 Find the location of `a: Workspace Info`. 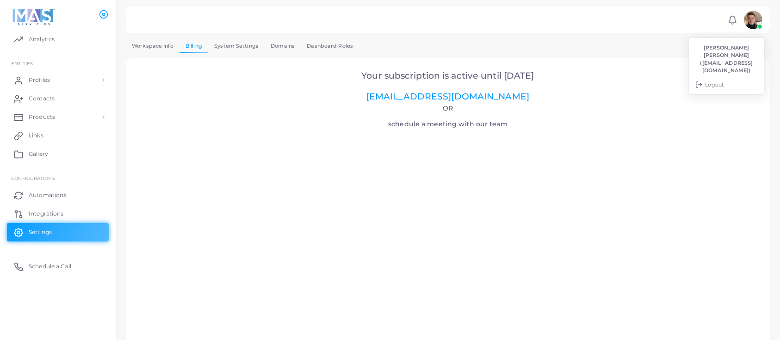

a: Workspace Info is located at coordinates (153, 46).